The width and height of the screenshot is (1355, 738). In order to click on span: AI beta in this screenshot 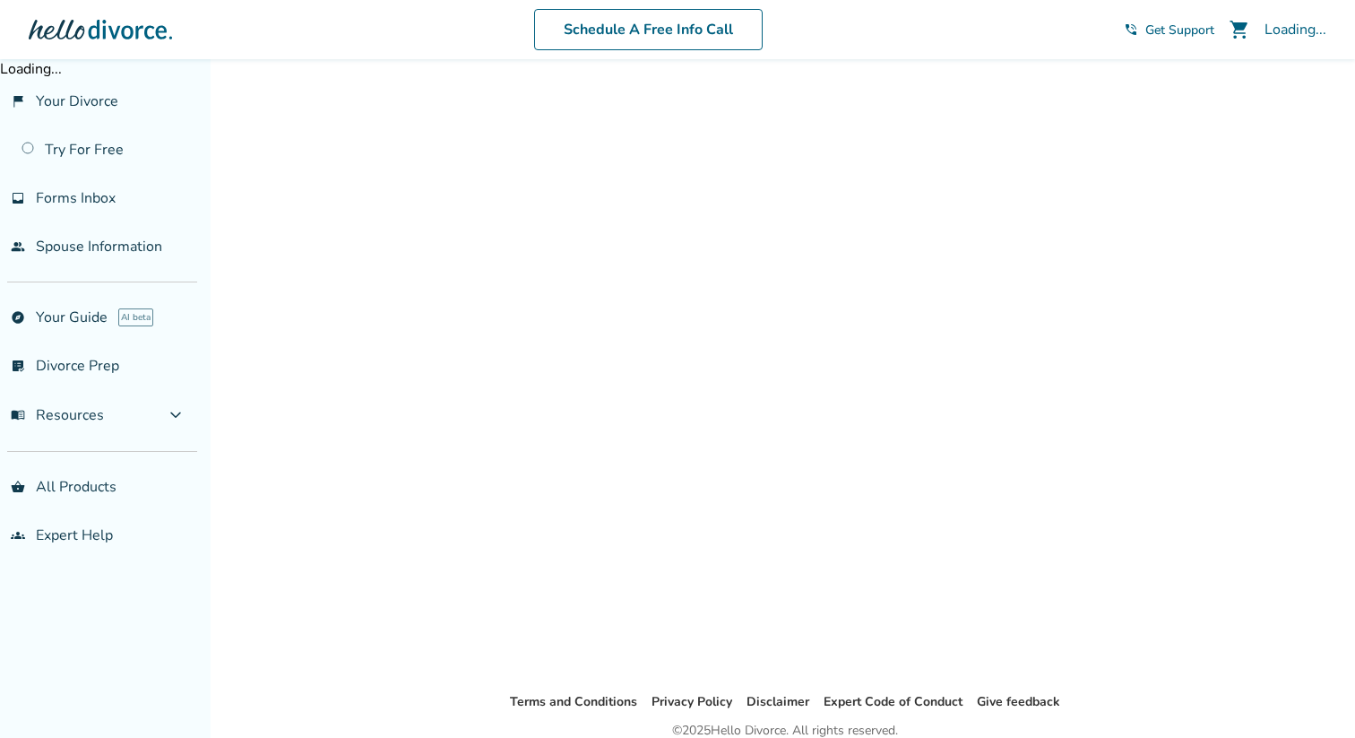, I will do `click(135, 317)`.